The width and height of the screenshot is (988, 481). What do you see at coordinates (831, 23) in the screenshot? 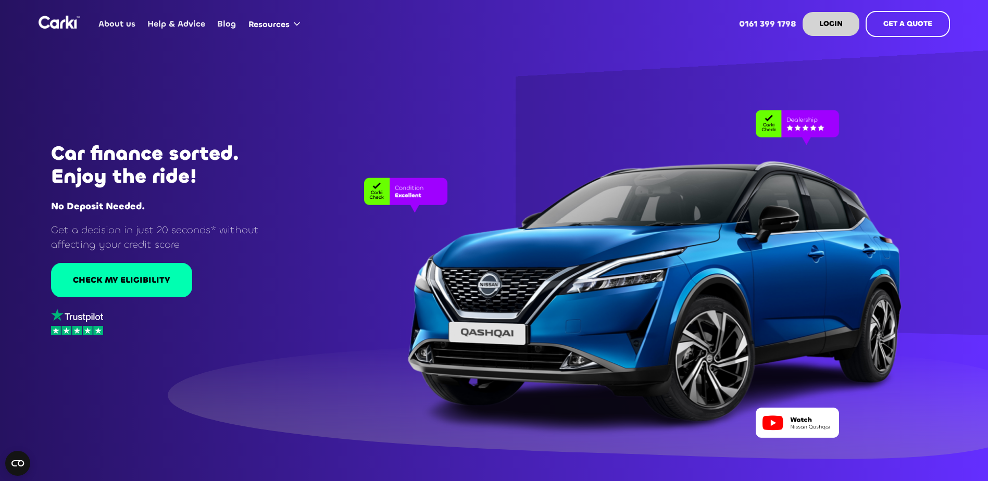
I see `strong: LOGIN` at bounding box center [831, 23].